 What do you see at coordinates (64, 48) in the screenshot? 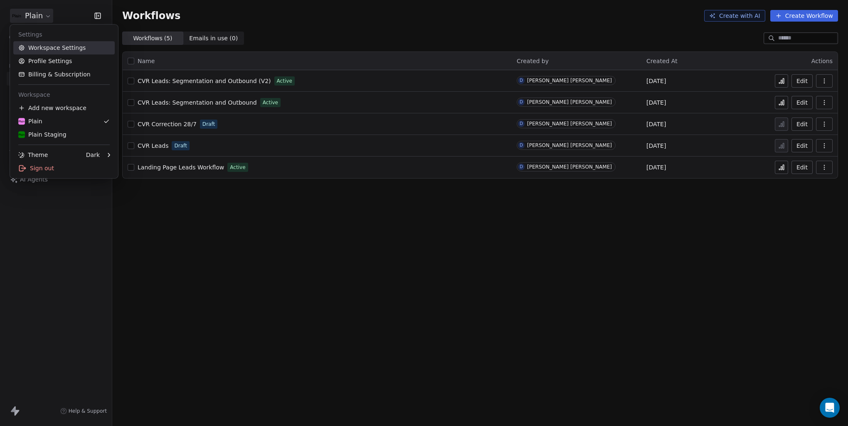
I see `a: Workspace Settings` at bounding box center [64, 48].